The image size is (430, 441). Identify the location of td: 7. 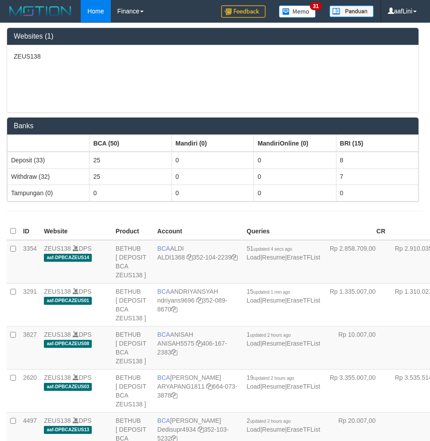
(377, 176).